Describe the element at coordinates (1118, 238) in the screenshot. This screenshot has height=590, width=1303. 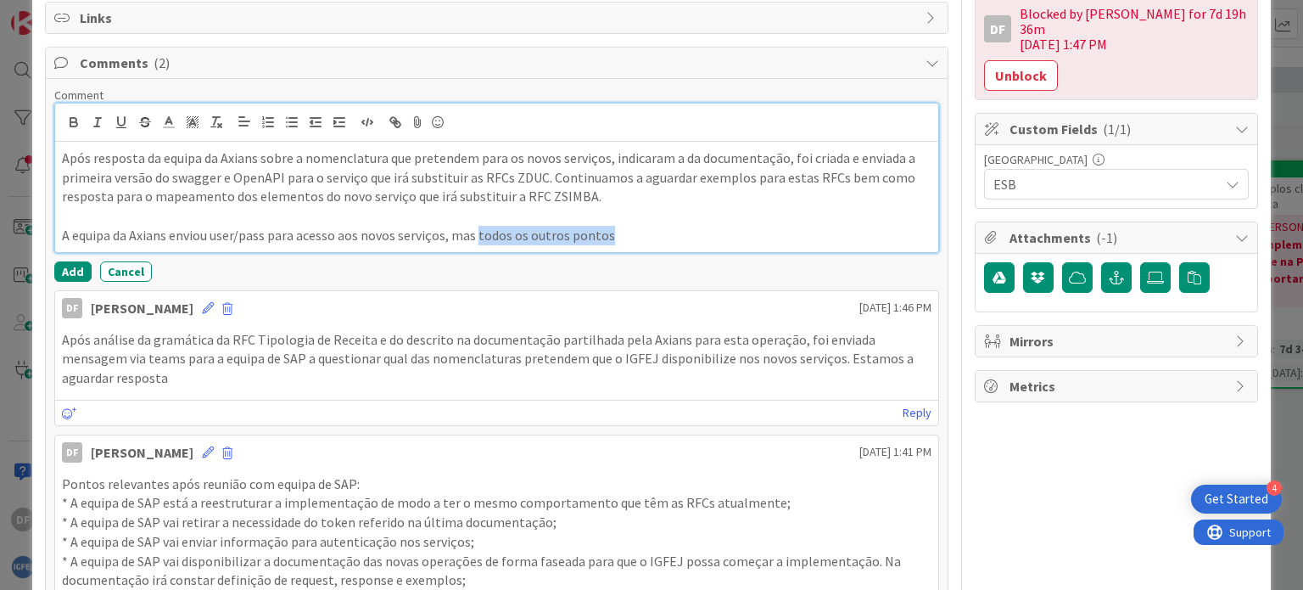
I see `span: Attachments` at that location.